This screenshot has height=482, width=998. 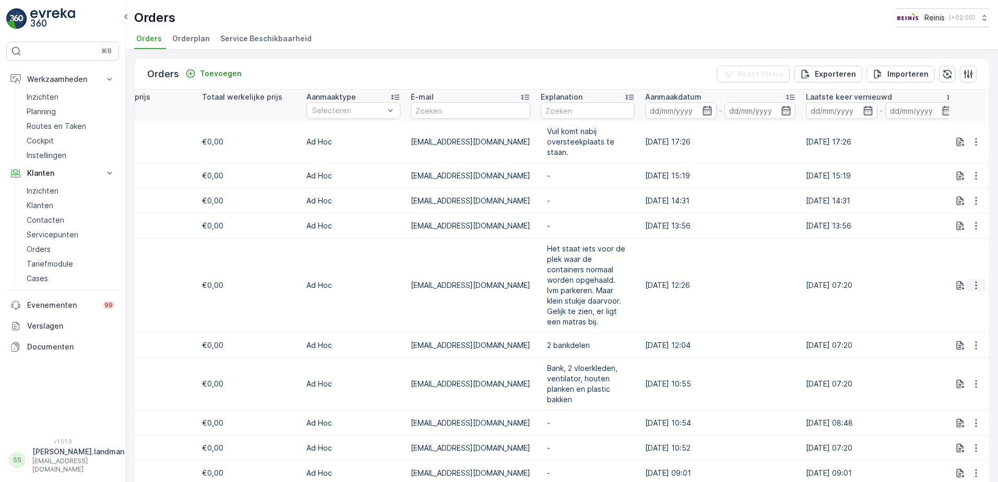 I want to click on p: E-mail, so click(x=422, y=97).